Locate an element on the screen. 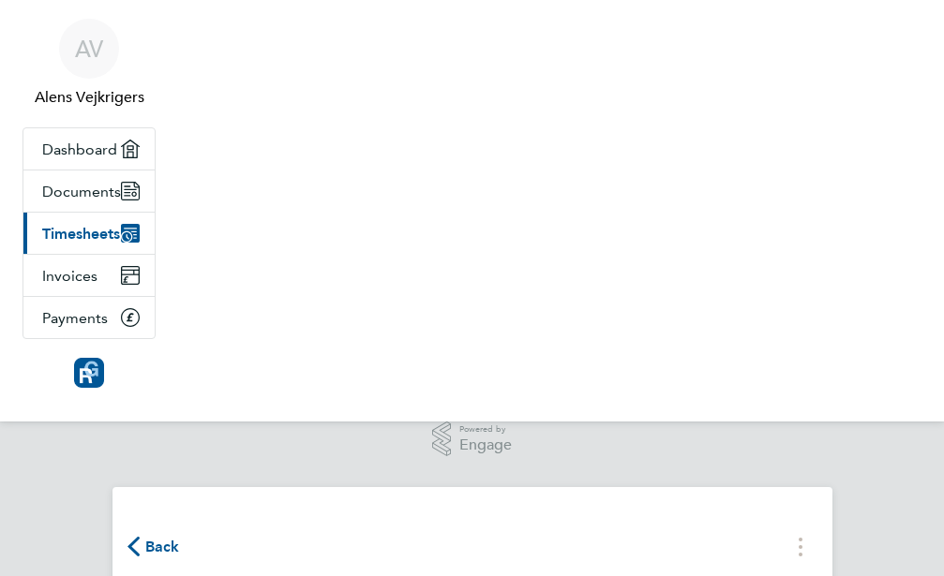 The width and height of the screenshot is (944, 576). a: AVAlens Vejkrigers is located at coordinates (89, 64).